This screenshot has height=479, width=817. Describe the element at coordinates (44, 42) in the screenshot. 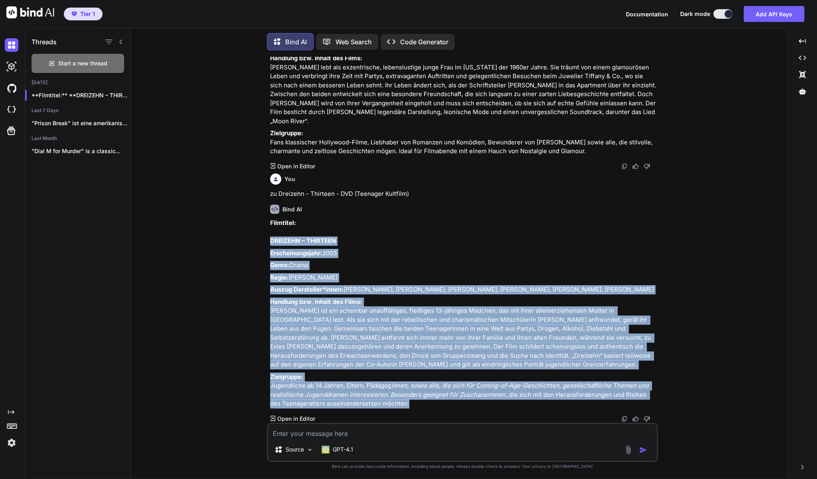

I see `h1: Threads` at that location.